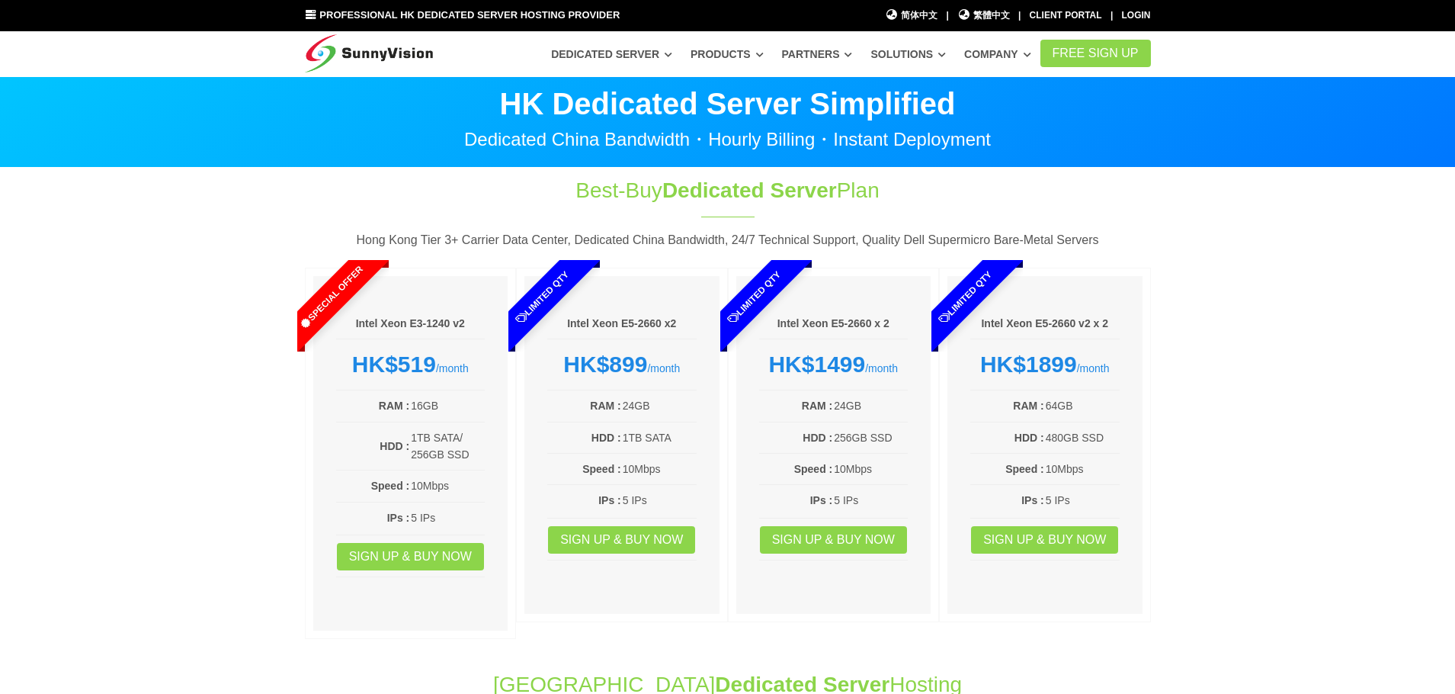  Describe the element at coordinates (817, 54) in the screenshot. I see `a: Partners` at that location.